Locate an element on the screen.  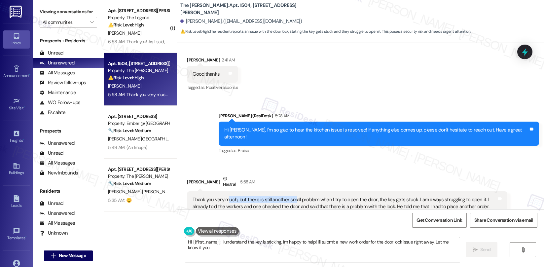
div: 6:58 AM: Thank you! As I said, I do not want anybody to get in trouble and the dogs are not a bot... is located at coordinates (235, 42).